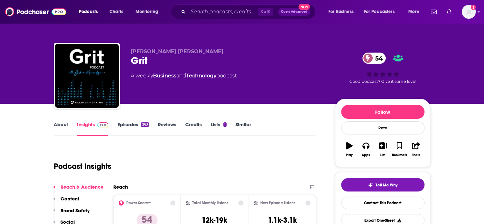 This screenshot has width=484, height=224. Describe the element at coordinates (82, 166) in the screenshot. I see `h1: Podcast Insights` at that location.